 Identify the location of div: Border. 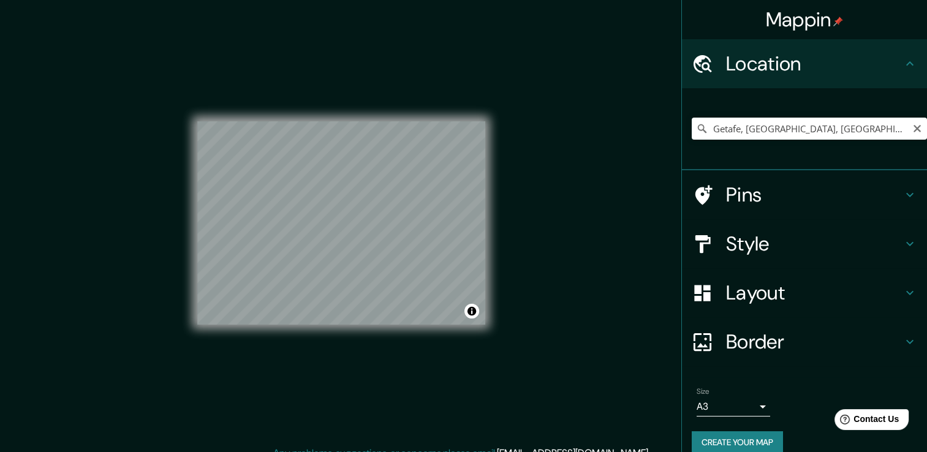
(804, 342).